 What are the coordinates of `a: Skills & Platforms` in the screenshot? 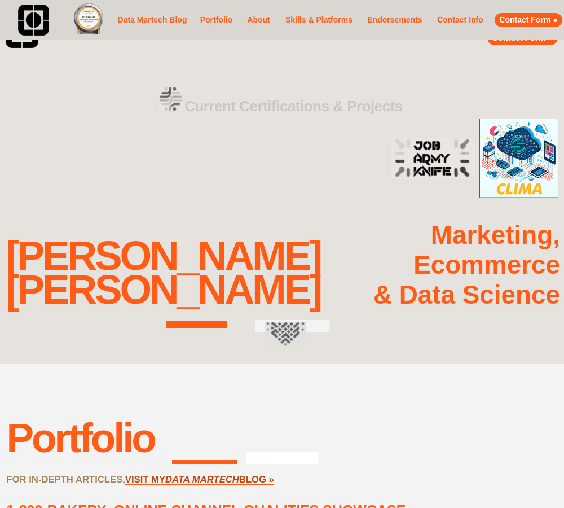 It's located at (319, 20).